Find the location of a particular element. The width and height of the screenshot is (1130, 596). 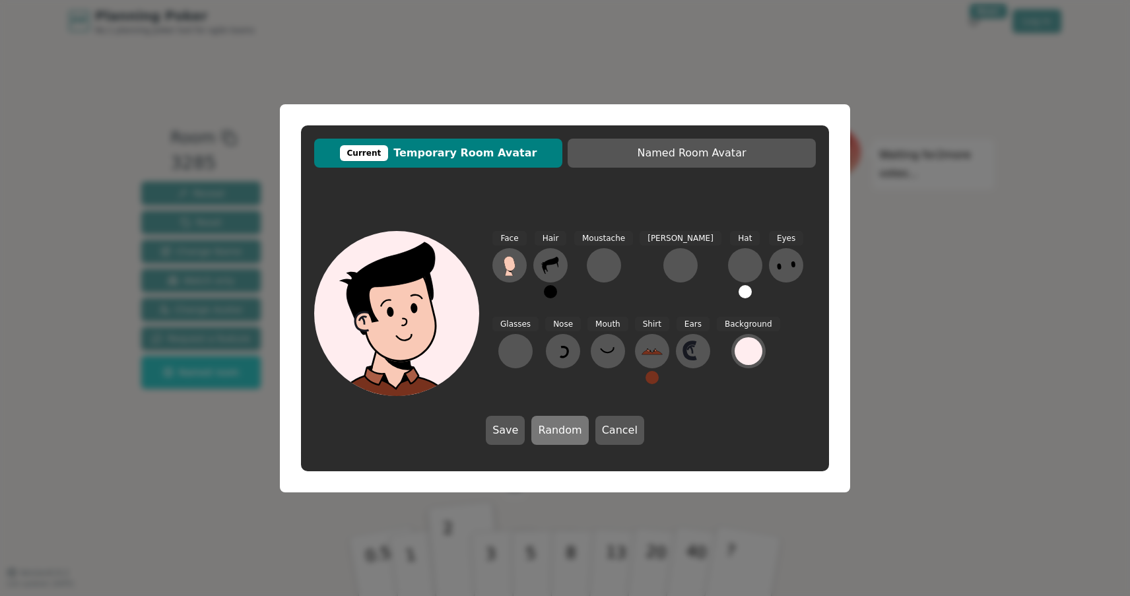

span: Hair is located at coordinates (551, 238).